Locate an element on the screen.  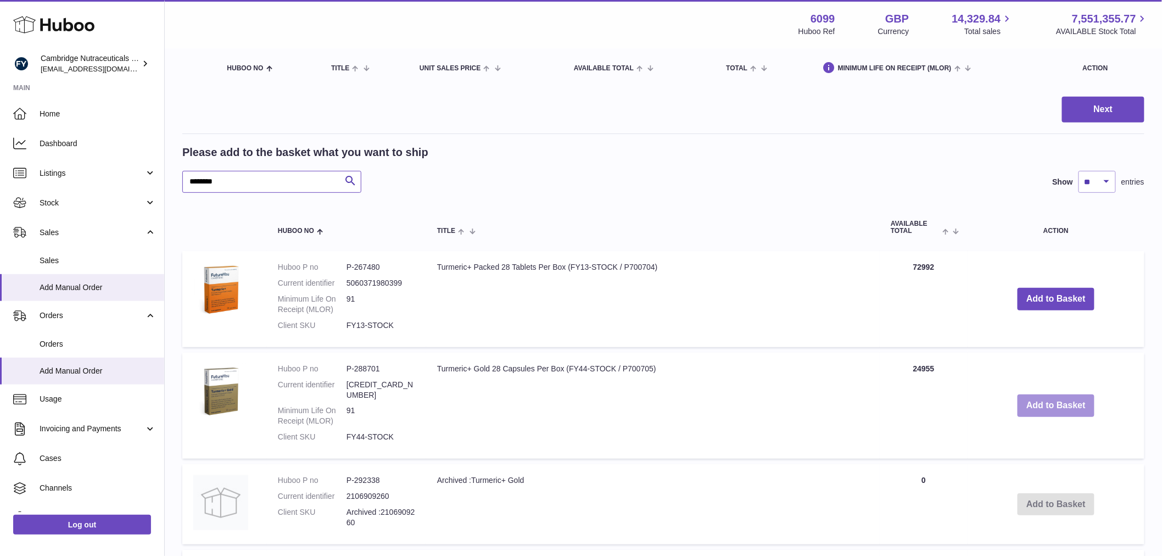
img: Turmeric+ Packed 28 Tablets Per Box (FY13-STOCK / P700704) is located at coordinates (221, 290).